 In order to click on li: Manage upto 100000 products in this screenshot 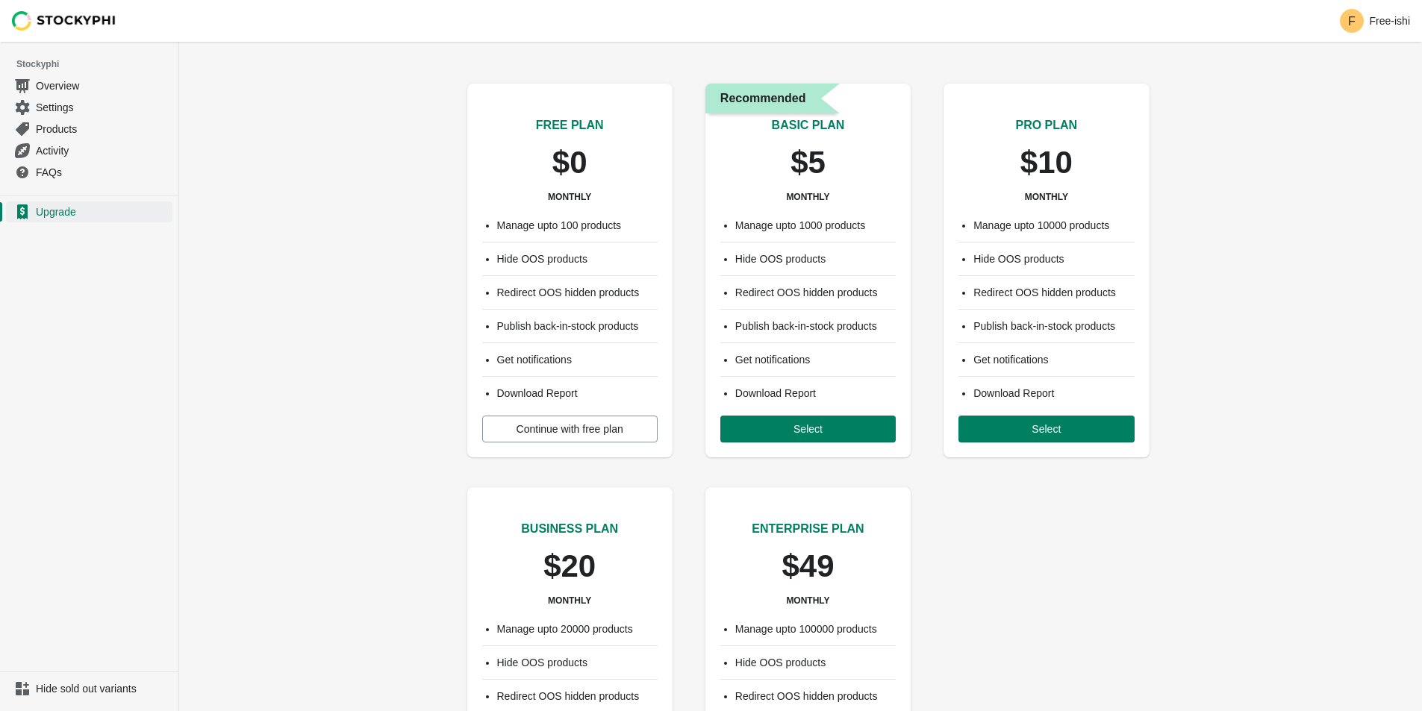, I will do `click(815, 629)`.